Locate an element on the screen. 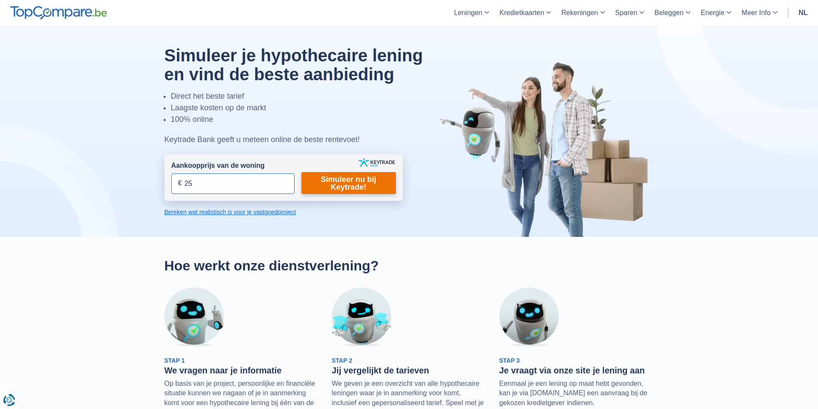 The image size is (818, 409). span: Stap 1 is located at coordinates (175, 360).